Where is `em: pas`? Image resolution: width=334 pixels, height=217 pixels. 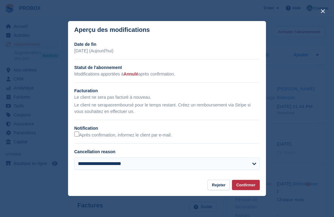
em: pas is located at coordinates (110, 105).